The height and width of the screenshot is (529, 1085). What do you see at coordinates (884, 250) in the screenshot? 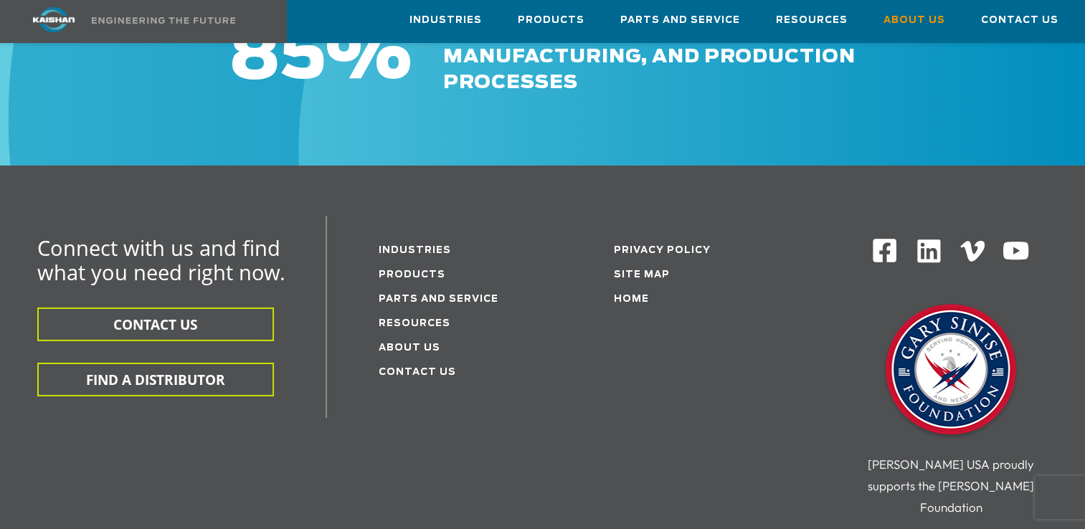
I see `img: Facebook` at bounding box center [884, 250].